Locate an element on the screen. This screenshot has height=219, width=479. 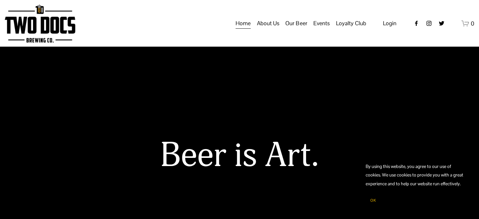
a: twitter-unauth is located at coordinates (442, 23).